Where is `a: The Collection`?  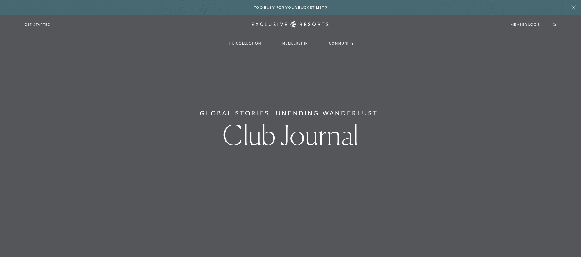 a: The Collection is located at coordinates (244, 43).